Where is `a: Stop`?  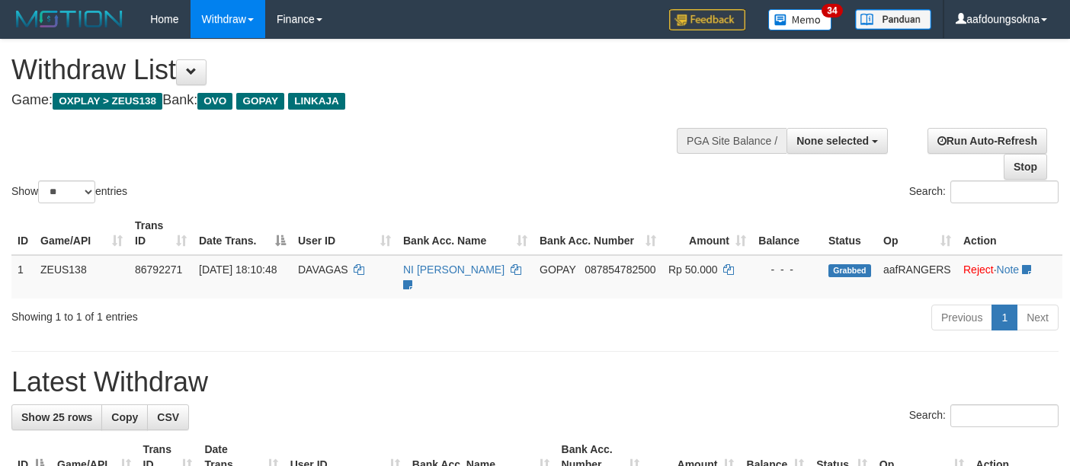 a: Stop is located at coordinates (1025, 167).